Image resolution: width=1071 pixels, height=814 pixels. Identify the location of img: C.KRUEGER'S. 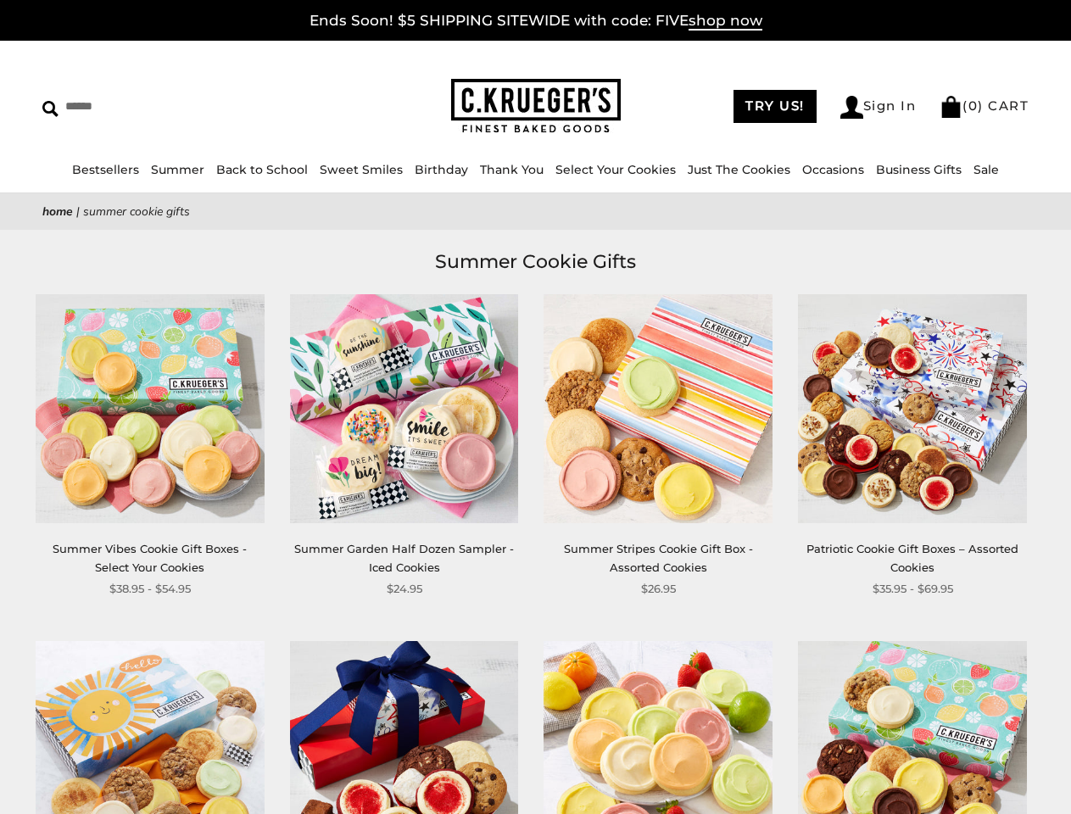
(536, 106).